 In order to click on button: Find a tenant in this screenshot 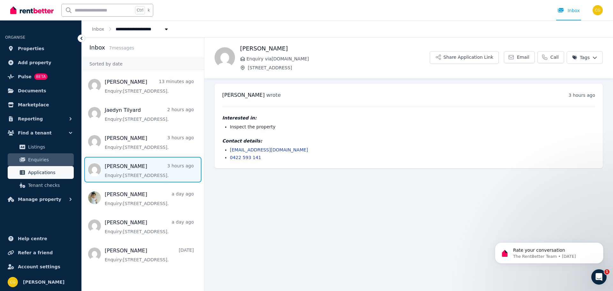, I will do `click(41, 133)`.